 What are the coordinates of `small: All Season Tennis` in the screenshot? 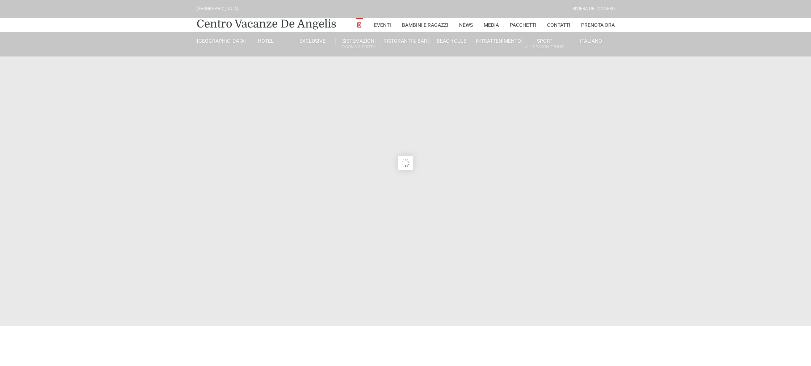 It's located at (545, 47).